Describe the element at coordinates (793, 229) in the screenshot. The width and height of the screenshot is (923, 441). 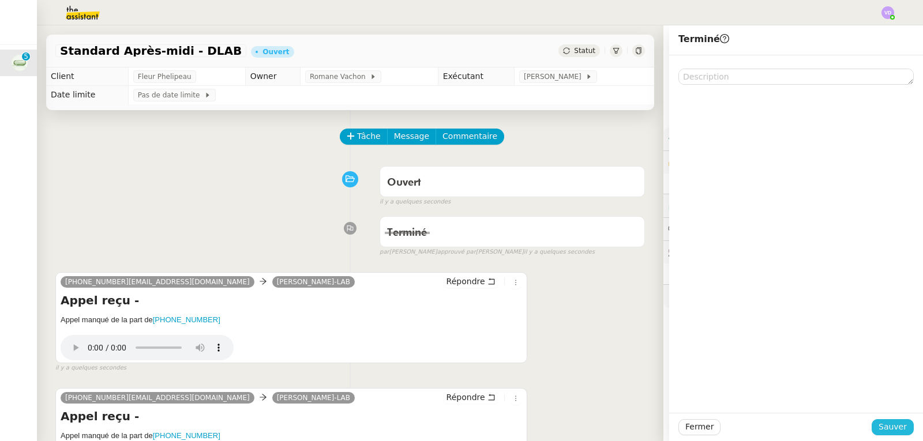
I see `div: 💬Commentaires` at that location.